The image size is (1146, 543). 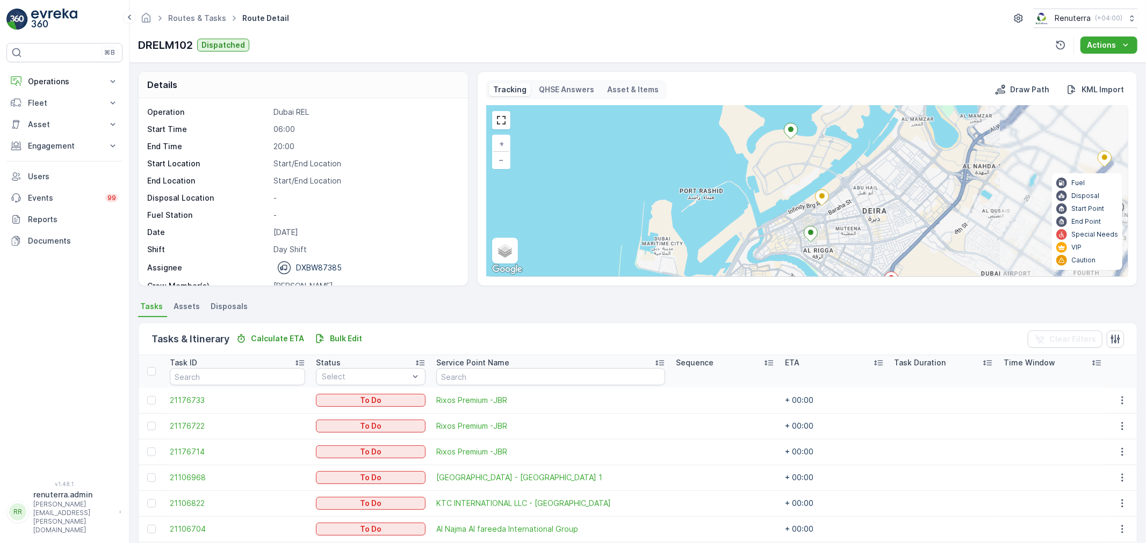 I want to click on p: 06:00, so click(x=365, y=129).